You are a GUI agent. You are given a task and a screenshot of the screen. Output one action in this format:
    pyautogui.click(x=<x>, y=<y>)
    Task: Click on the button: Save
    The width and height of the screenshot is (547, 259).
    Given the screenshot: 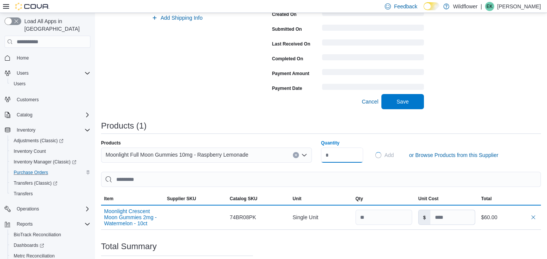 What is the action you would take?
    pyautogui.click(x=402, y=102)
    